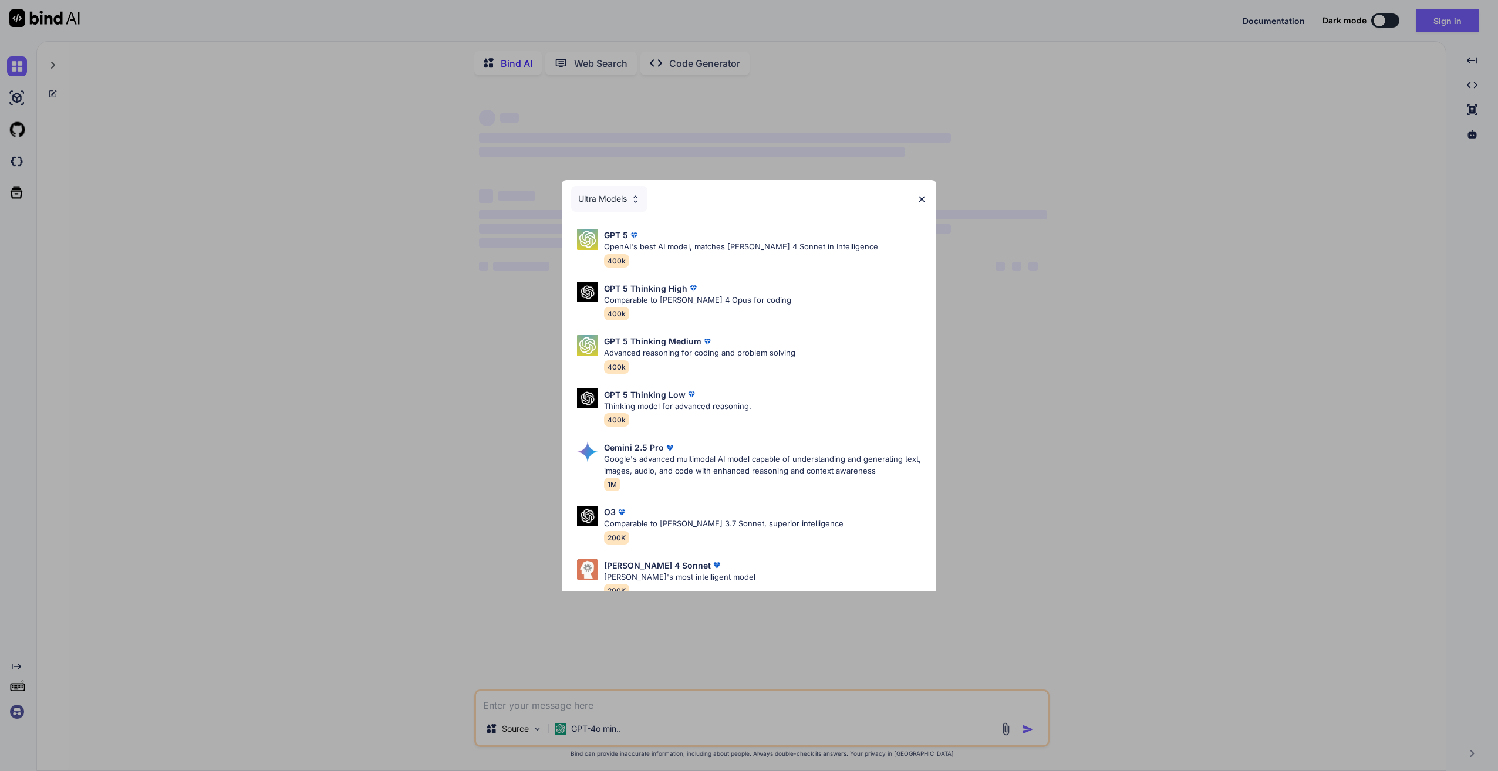  What do you see at coordinates (699, 353) in the screenshot?
I see `p: Advanced reasoning for coding and problem solving` at bounding box center [699, 353].